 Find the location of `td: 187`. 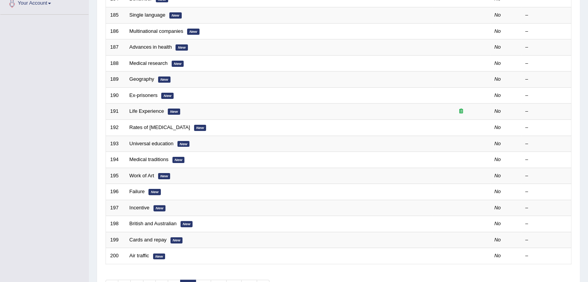

td: 187 is located at coordinates (116, 48).